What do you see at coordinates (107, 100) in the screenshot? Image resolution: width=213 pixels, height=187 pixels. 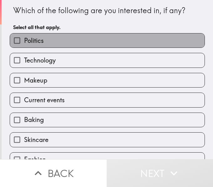 I see `button: Current events` at bounding box center [107, 100].